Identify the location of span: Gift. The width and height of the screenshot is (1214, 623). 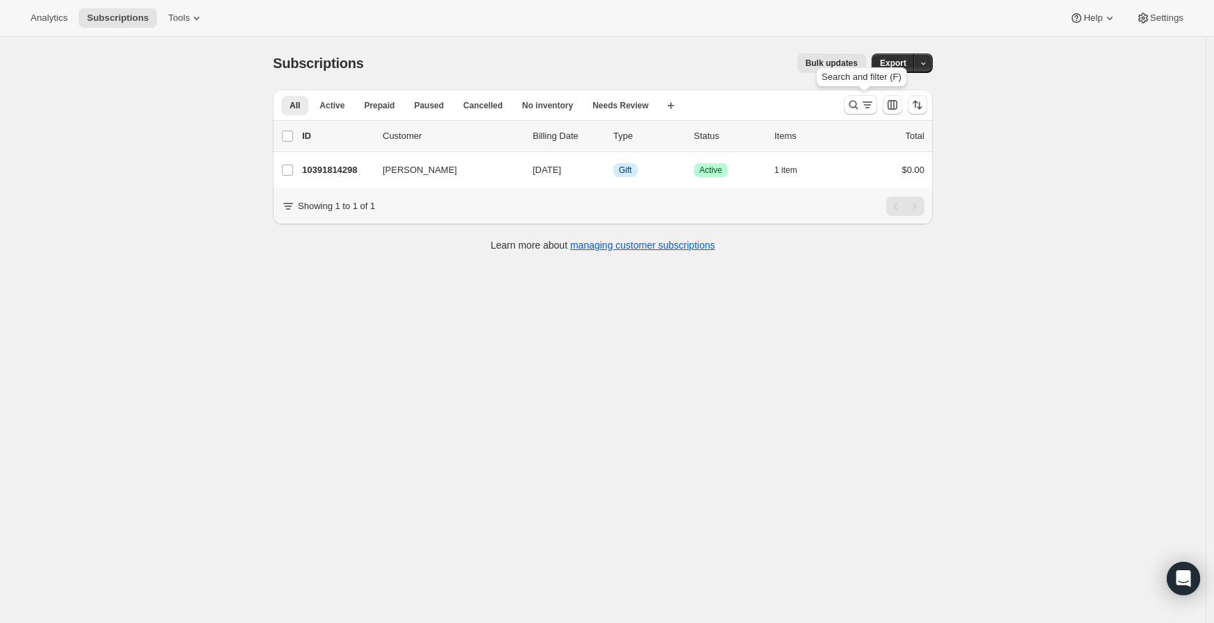
(625, 170).